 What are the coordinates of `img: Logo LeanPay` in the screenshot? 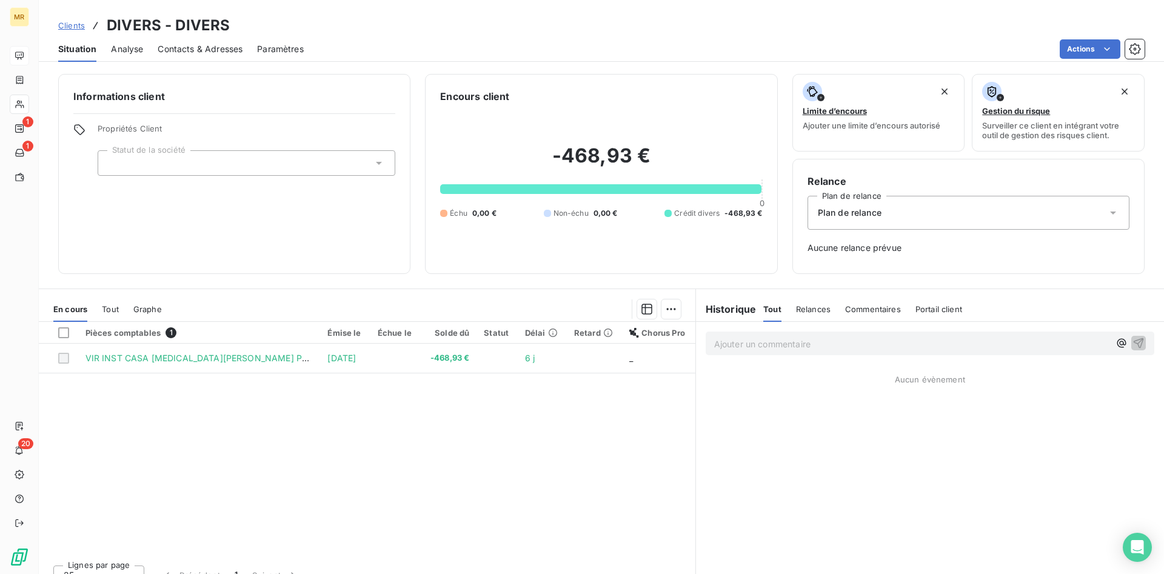 It's located at (19, 557).